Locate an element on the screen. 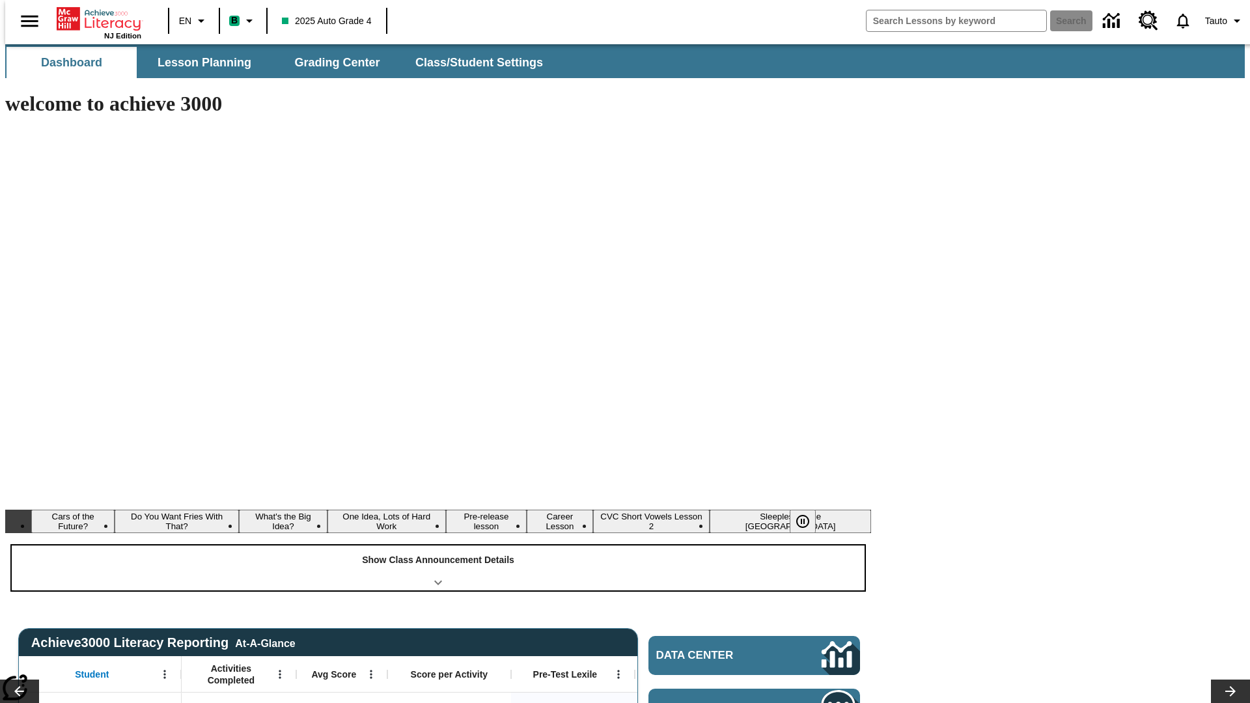 Image resolution: width=1250 pixels, height=703 pixels. a: Home is located at coordinates (99, 19).